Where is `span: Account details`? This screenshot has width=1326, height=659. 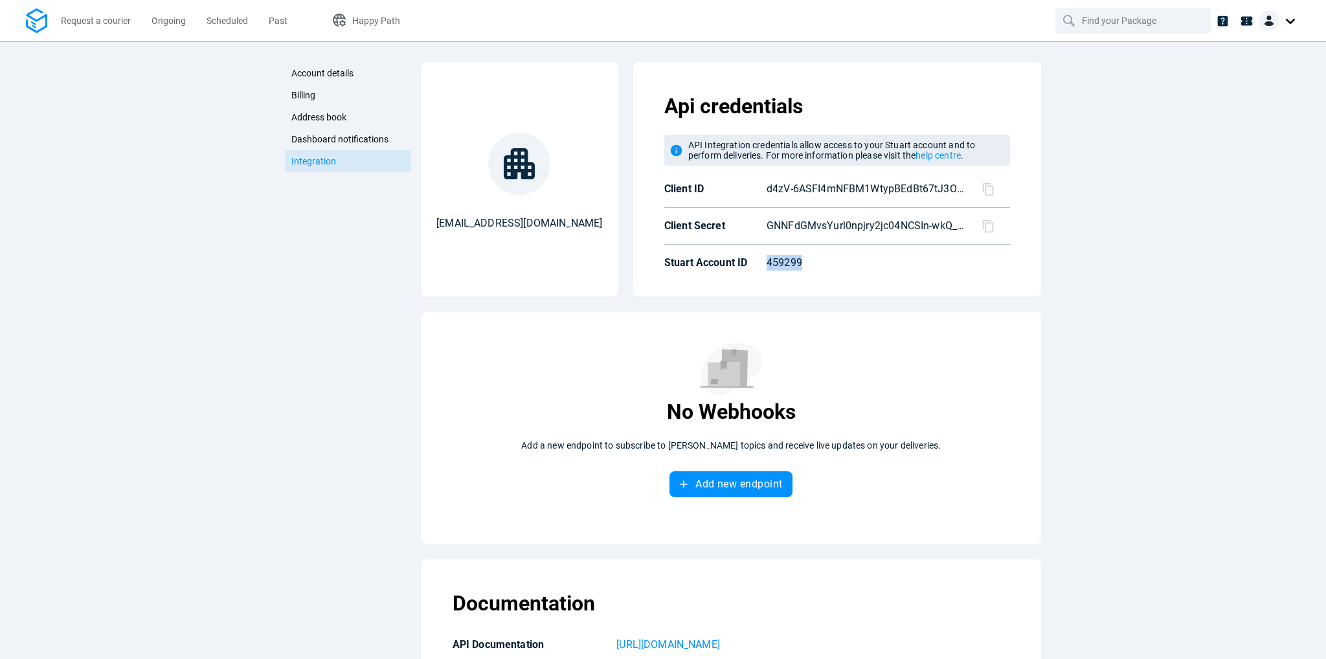 span: Account details is located at coordinates (323, 73).